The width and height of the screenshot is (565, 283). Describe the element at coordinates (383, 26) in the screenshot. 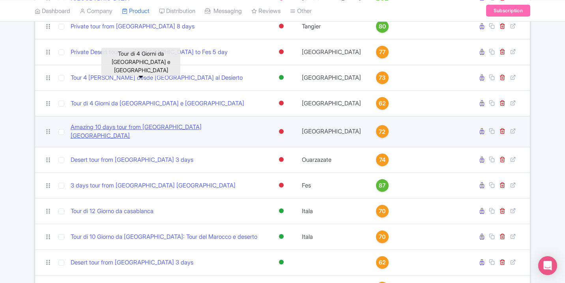

I see `a: 80` at that location.